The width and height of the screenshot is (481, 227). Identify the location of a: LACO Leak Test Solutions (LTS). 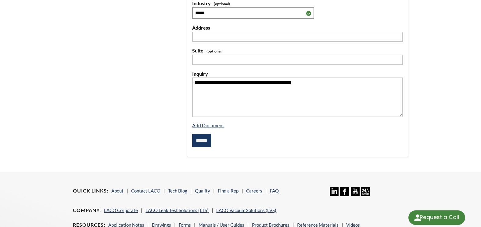
(177, 210).